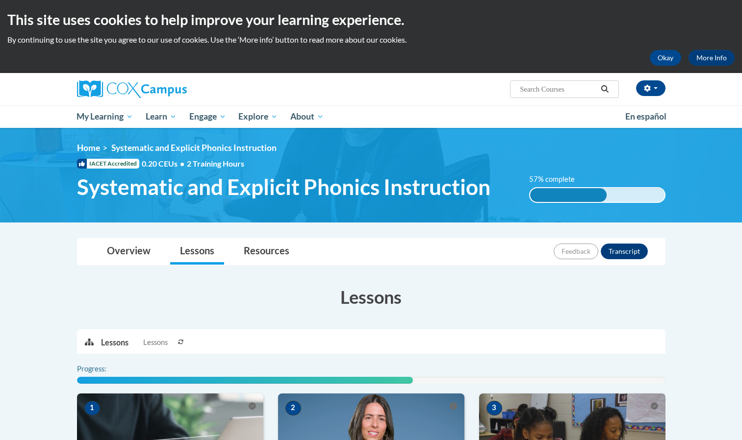  I want to click on button: Search, so click(604, 89).